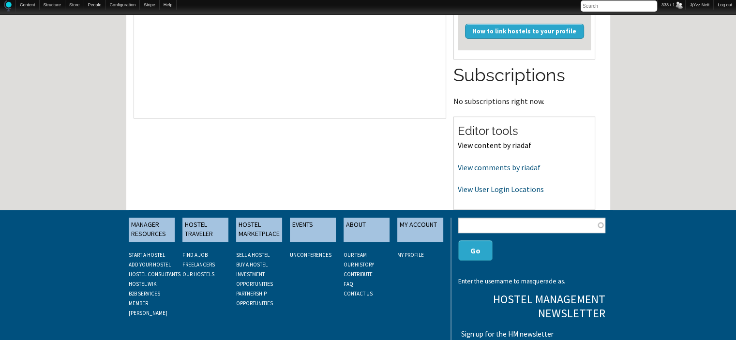  I want to click on input: Search, so click(619, 6).